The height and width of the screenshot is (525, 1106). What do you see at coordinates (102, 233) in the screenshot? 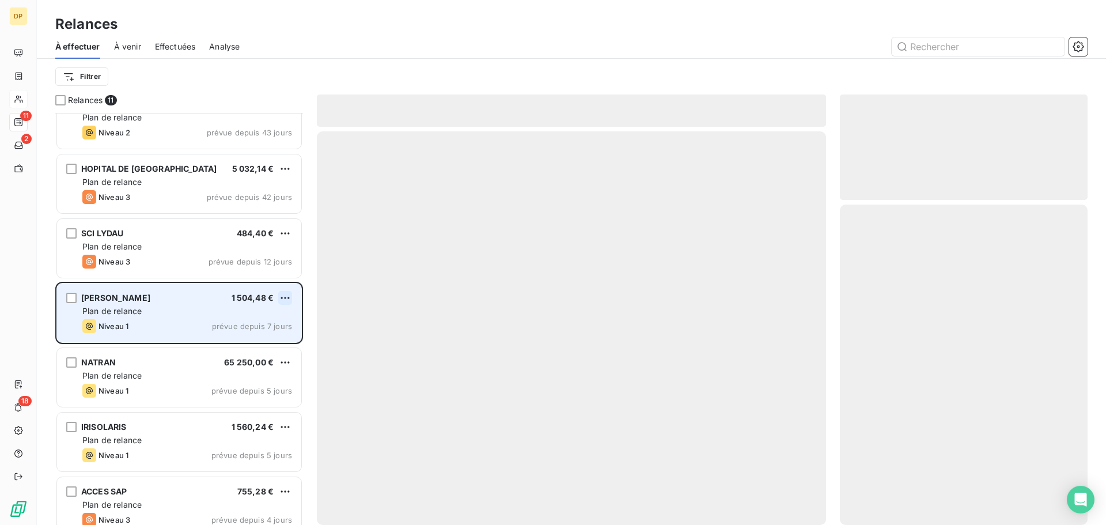
I see `span: SCI LYDAU` at bounding box center [102, 233].